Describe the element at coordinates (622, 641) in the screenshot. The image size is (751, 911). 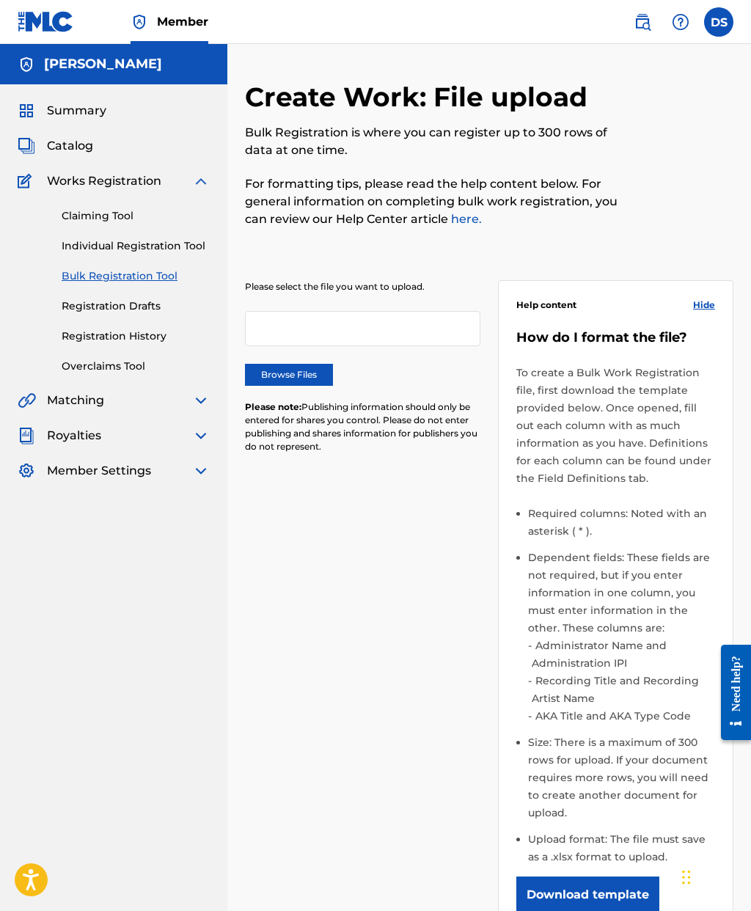
I see `li: Dependent fields: These fields are not required, but if you enter information in one column, you ...` at that location.